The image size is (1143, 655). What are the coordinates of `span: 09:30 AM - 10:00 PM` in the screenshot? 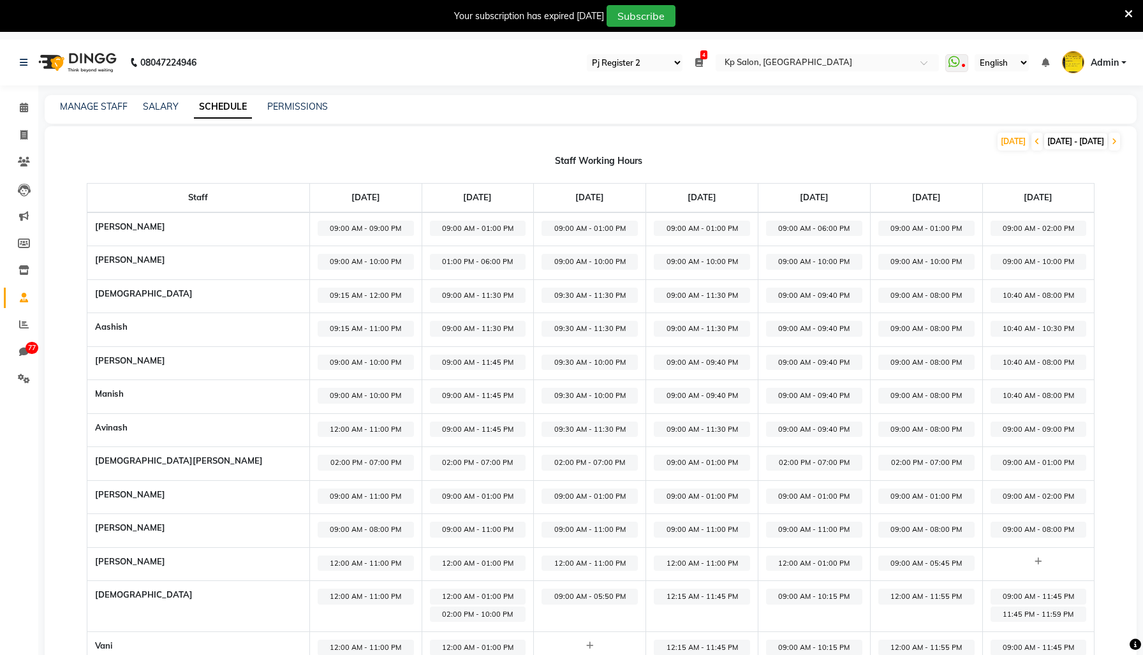 It's located at (589, 395).